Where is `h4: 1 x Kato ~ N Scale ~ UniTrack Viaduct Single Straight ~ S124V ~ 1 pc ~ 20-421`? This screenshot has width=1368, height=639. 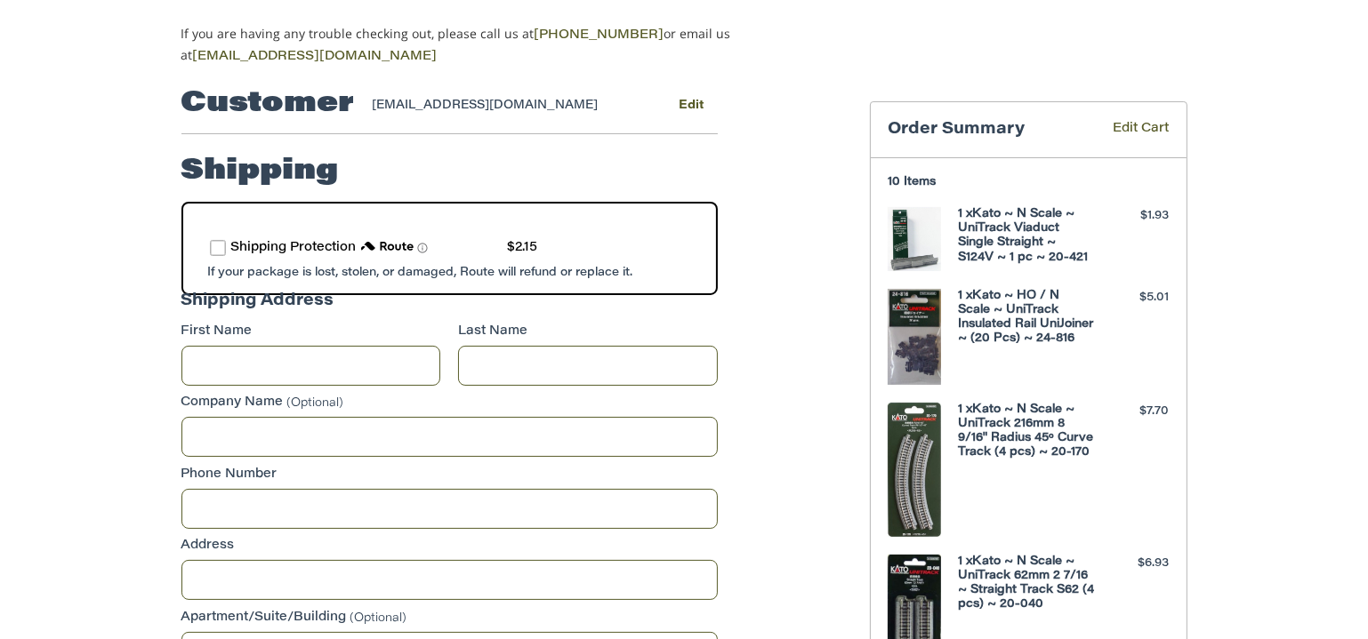 h4: 1 x Kato ~ N Scale ~ UniTrack Viaduct Single Straight ~ S124V ~ 1 pc ~ 20-421 is located at coordinates (1026, 236).